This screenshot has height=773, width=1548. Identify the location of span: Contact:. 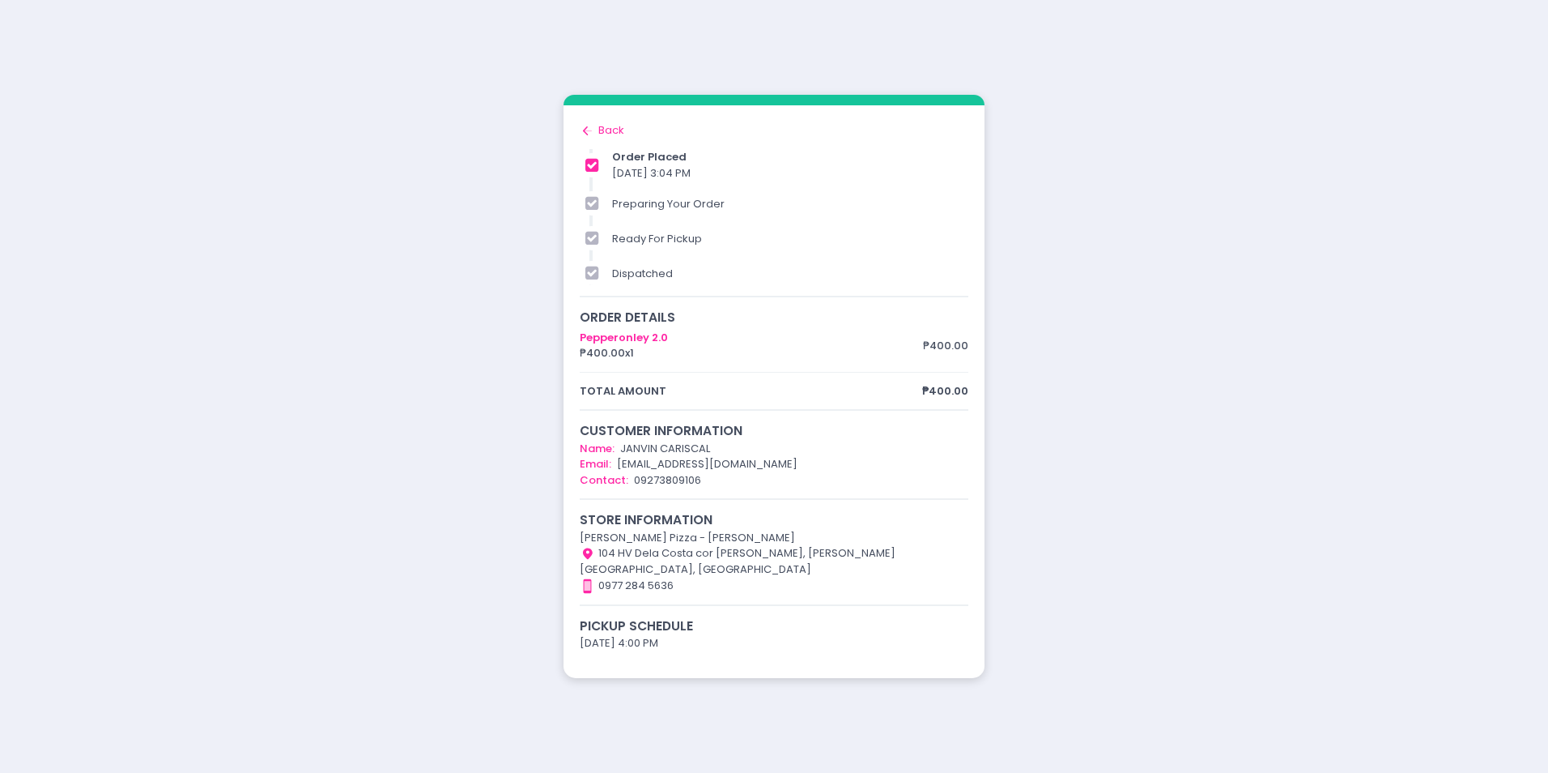
(604, 479).